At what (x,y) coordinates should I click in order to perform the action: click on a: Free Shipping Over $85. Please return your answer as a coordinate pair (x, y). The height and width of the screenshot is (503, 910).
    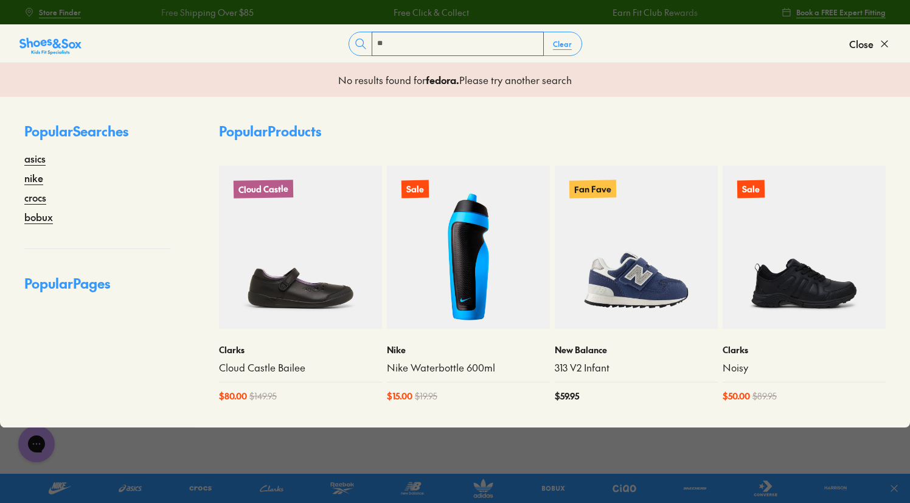
    Looking at the image, I should click on (208, 12).